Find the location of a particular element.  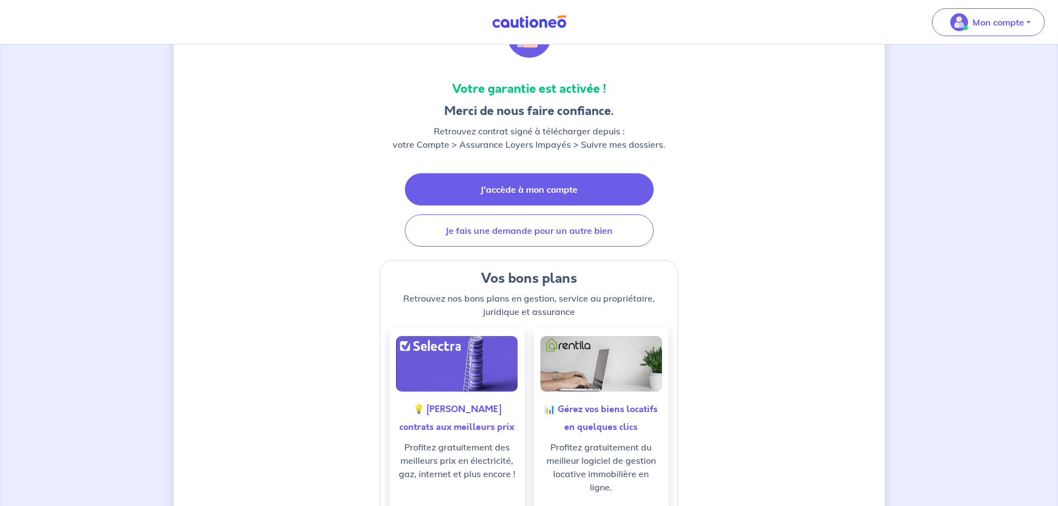

img: illu_account_valid_menu.svg is located at coordinates (959, 22).